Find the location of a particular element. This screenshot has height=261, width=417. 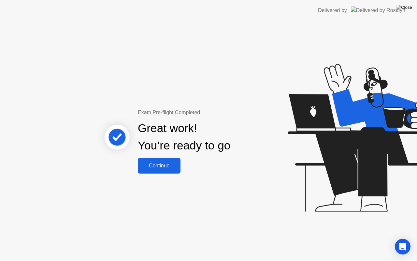

img: Close is located at coordinates (404, 7).